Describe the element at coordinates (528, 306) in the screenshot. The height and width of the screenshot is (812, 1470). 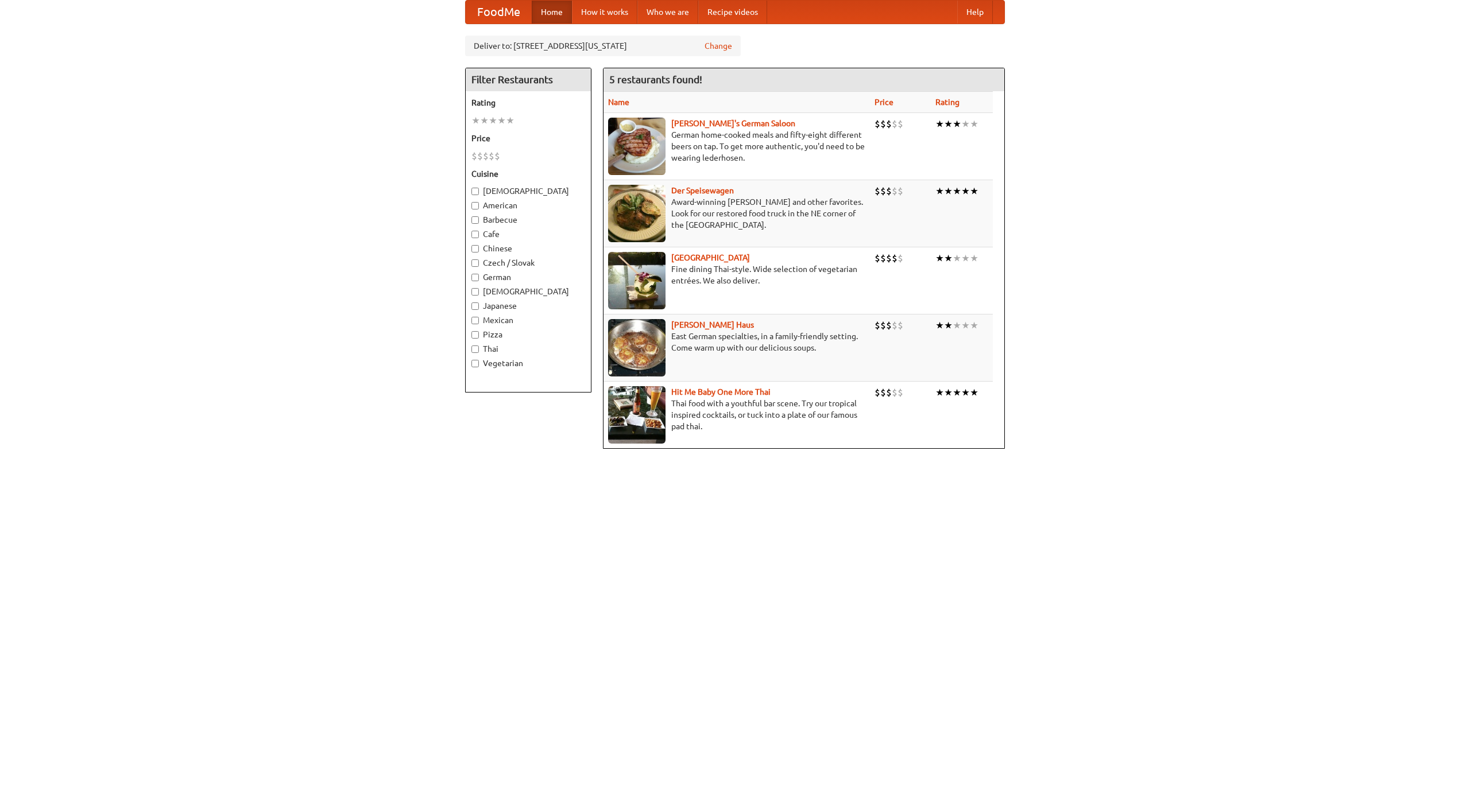
I see `label: Japanese` at that location.